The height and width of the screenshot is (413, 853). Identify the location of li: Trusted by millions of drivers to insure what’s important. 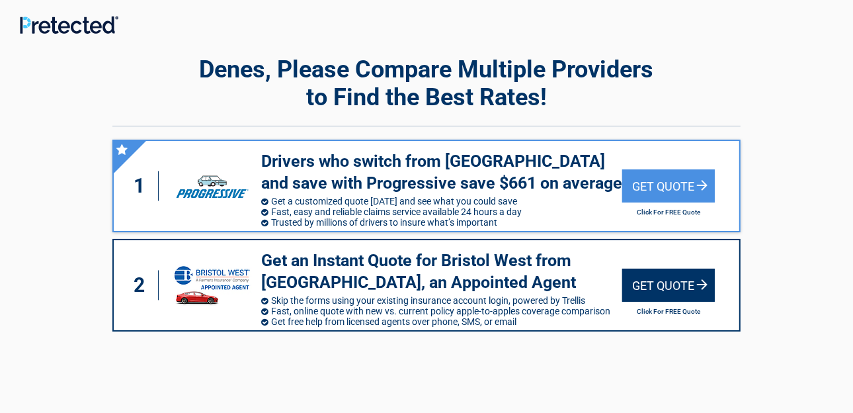
(442, 222).